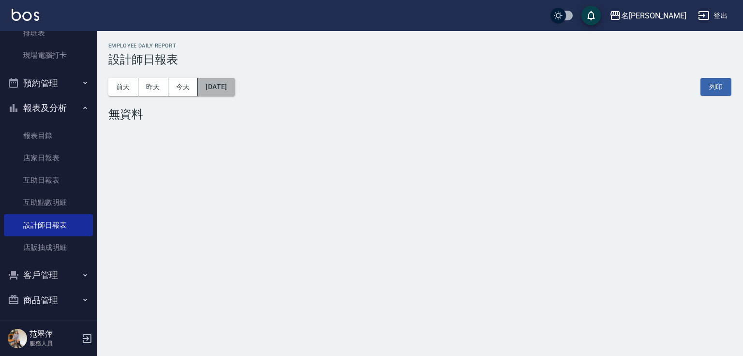  What do you see at coordinates (420, 45) in the screenshot?
I see `h2: Employee Daily Report` at bounding box center [420, 45].